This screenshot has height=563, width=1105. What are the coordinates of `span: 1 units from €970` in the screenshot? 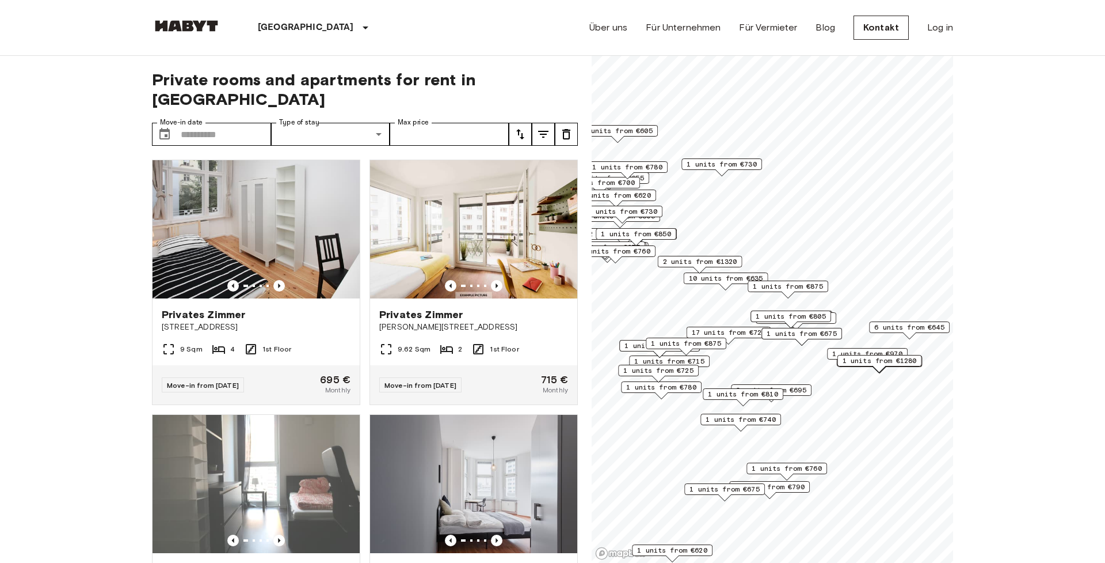 It's located at (868, 354).